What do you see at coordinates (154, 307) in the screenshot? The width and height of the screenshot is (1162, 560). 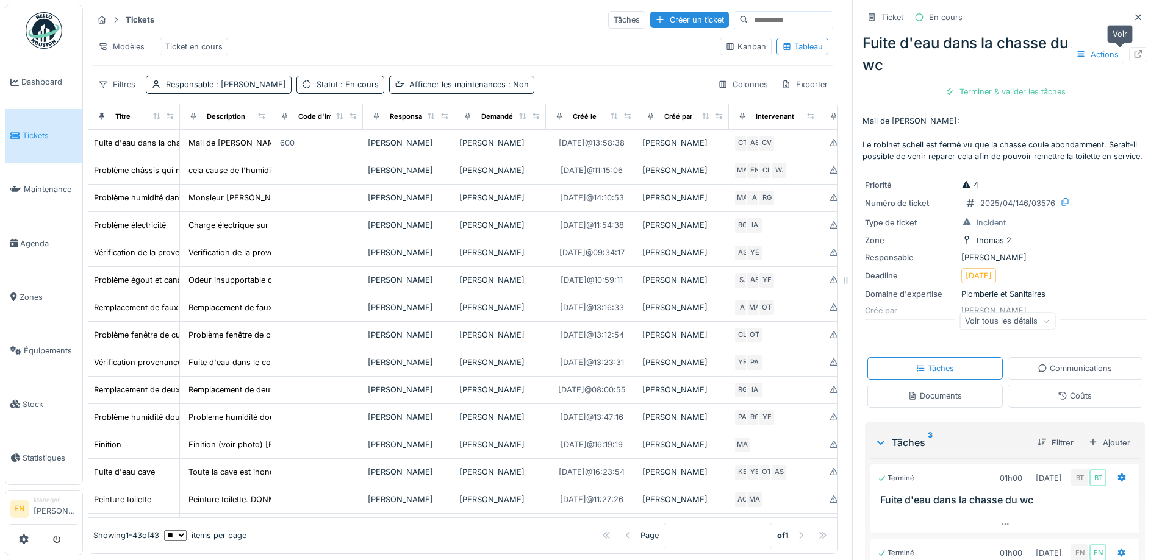 I see `div: Remplacement de faux plafonds` at bounding box center [154, 307].